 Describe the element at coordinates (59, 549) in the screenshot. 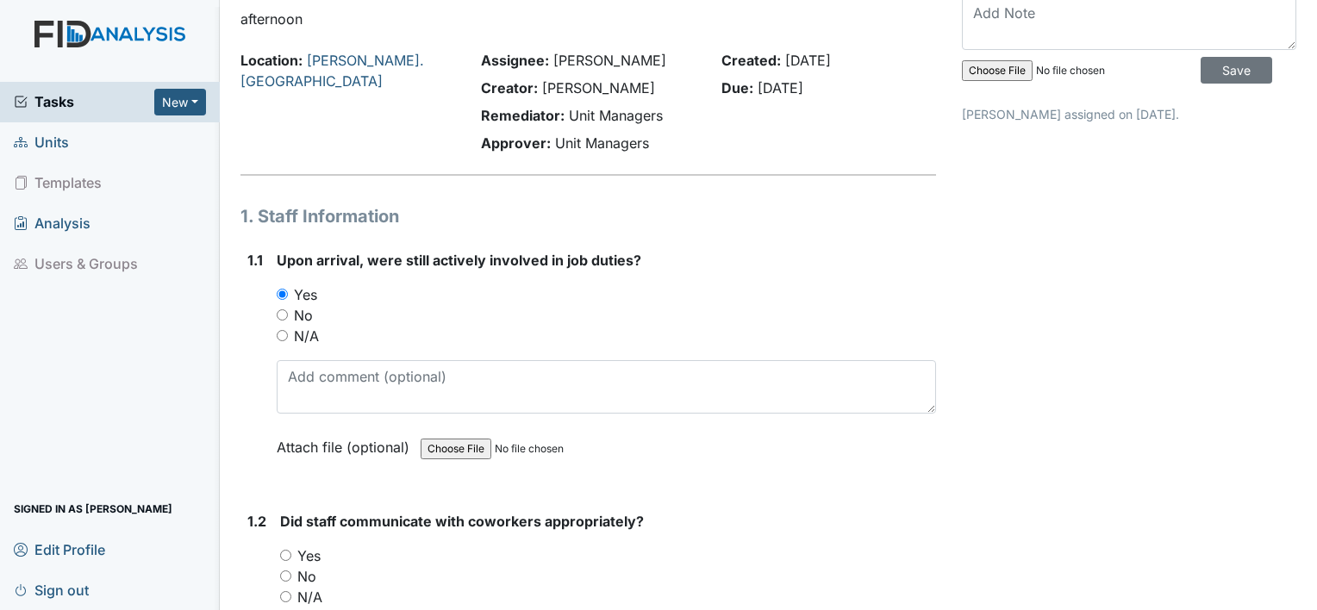

I see `span: Edit Profile` at that location.